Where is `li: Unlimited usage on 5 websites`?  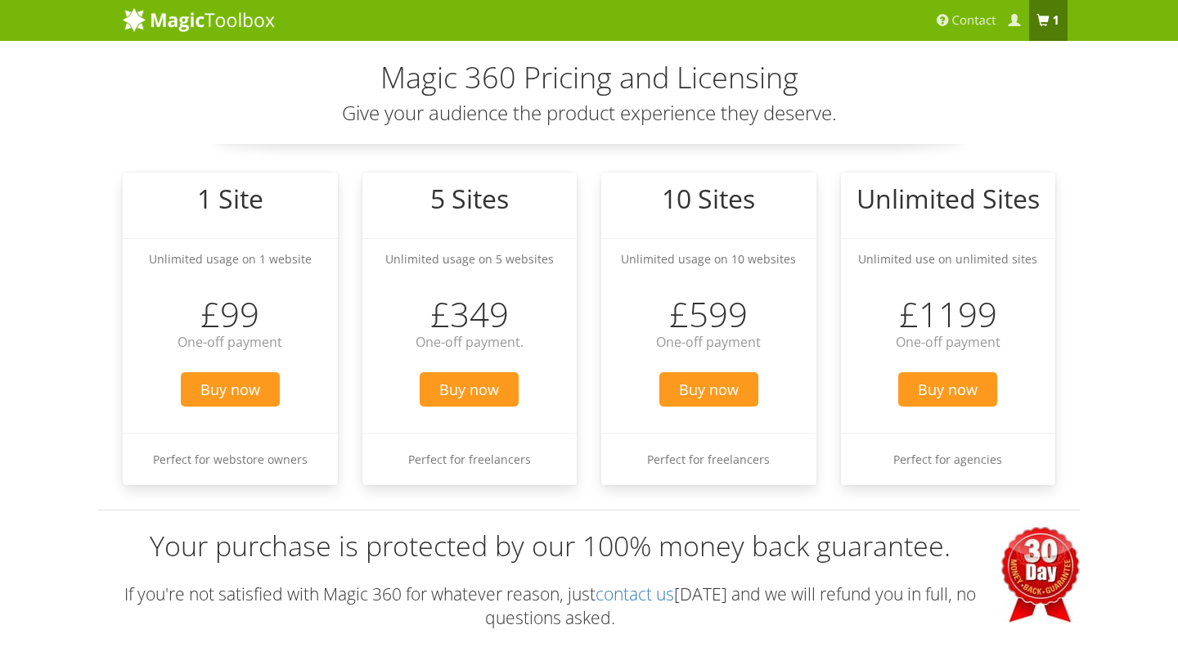
li: Unlimited usage on 5 websites is located at coordinates (470, 259).